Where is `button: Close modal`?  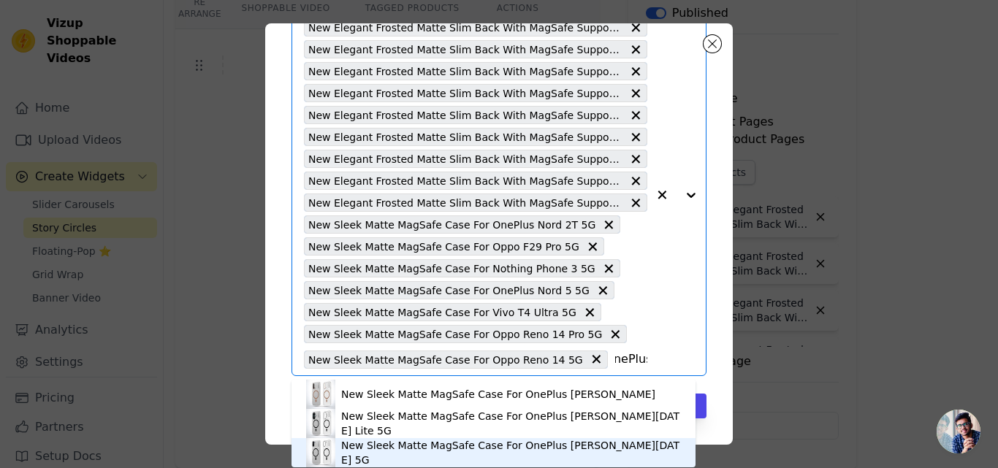
button: Close modal is located at coordinates (712, 44).